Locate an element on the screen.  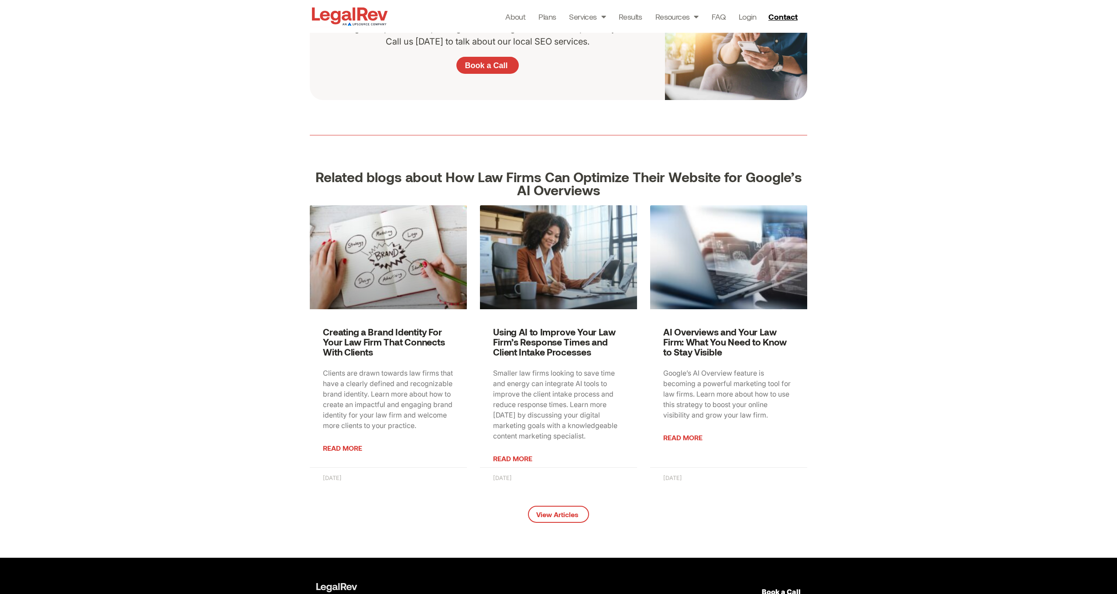
a: Results is located at coordinates (631, 17).